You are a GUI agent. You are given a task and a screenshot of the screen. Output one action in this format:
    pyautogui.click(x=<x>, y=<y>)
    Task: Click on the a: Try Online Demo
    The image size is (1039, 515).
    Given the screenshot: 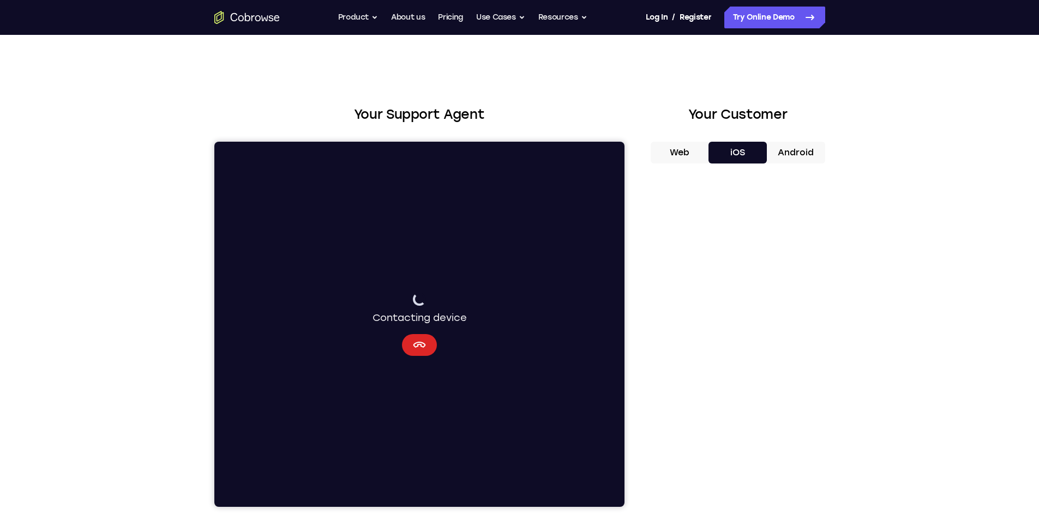 What is the action you would take?
    pyautogui.click(x=774, y=17)
    